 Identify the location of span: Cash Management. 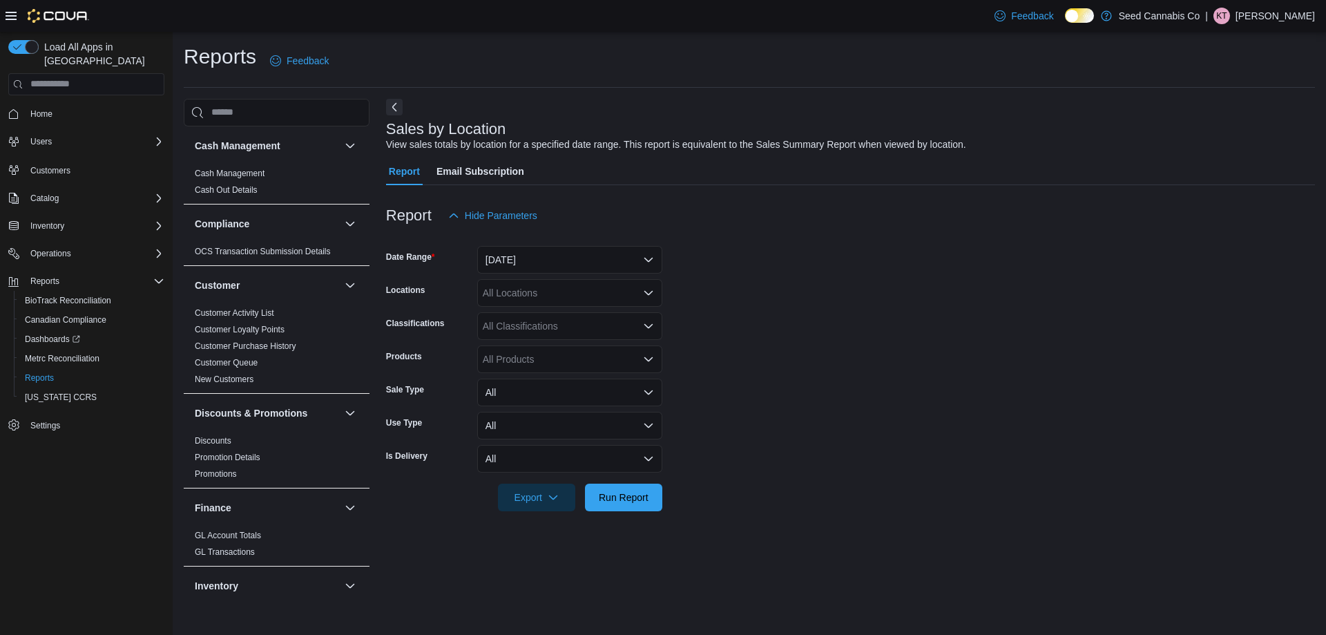
(229, 173).